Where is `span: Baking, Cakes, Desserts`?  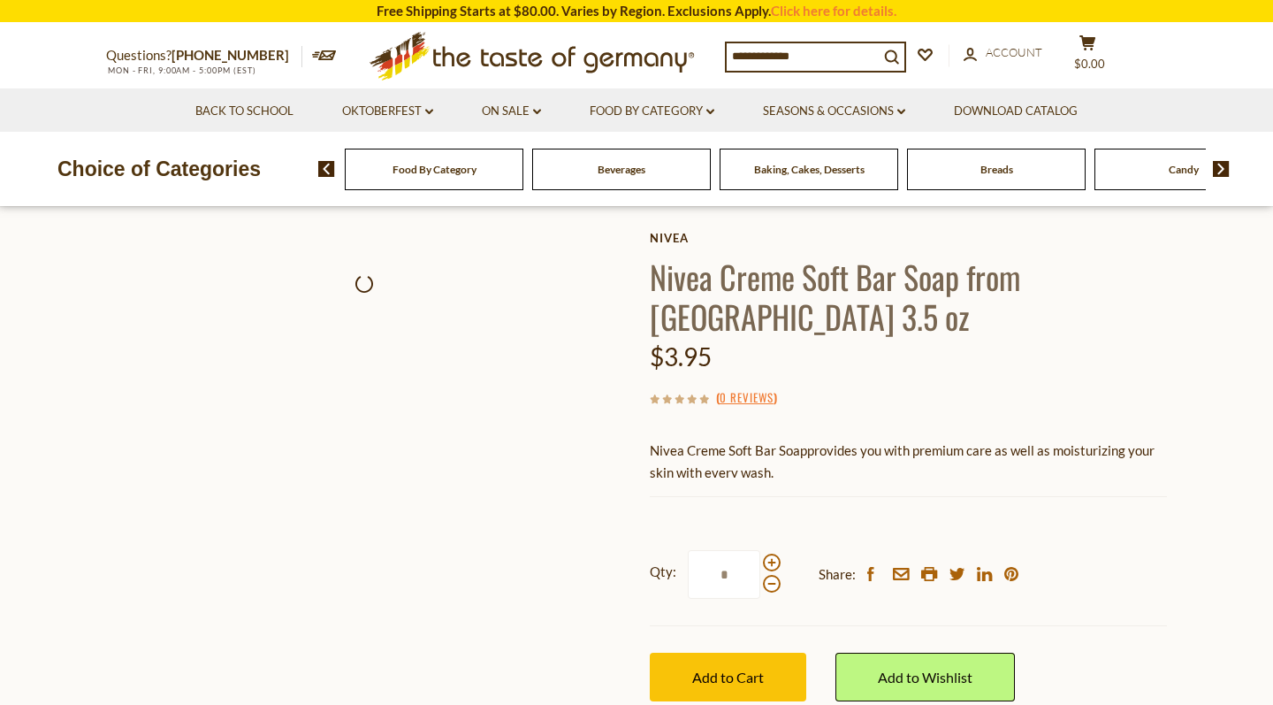
span: Baking, Cakes, Desserts is located at coordinates (809, 169).